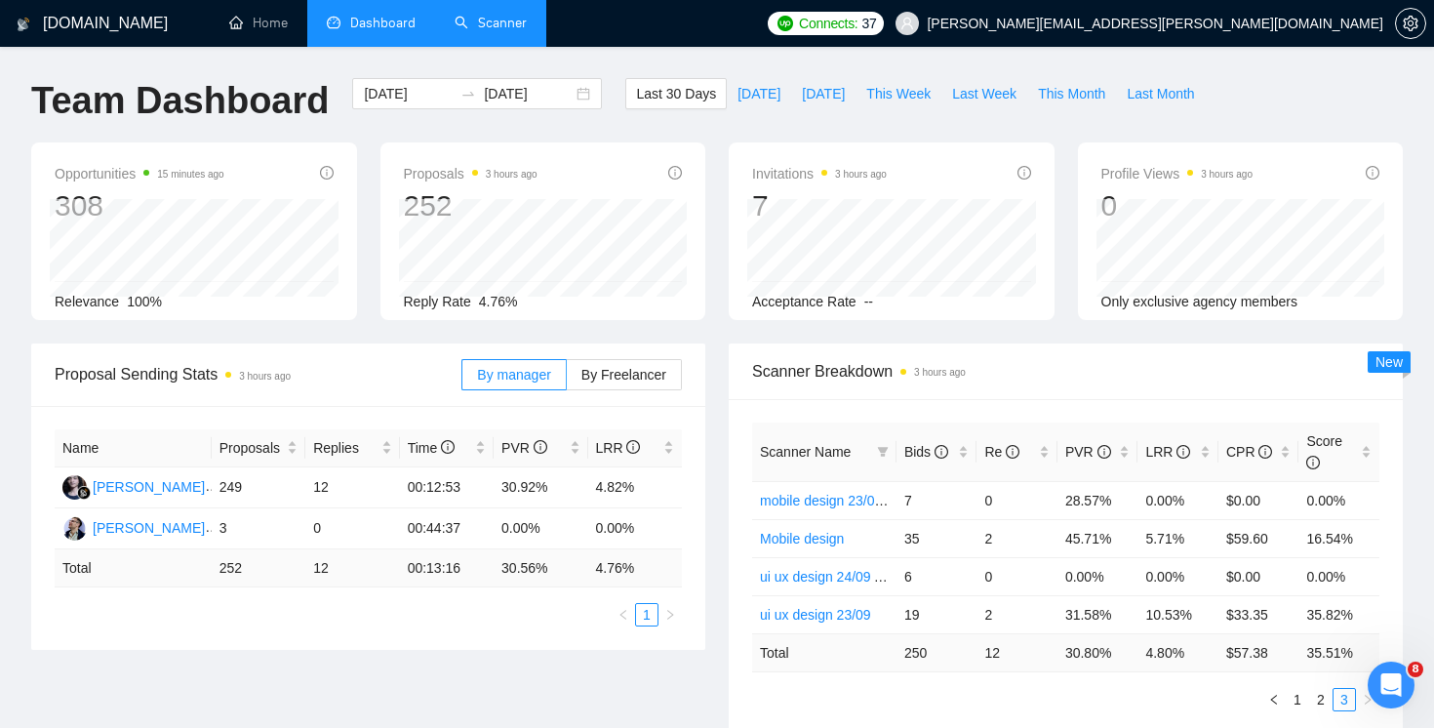  What do you see at coordinates (513, 375) in the screenshot?
I see `span: By manager` at bounding box center [513, 375].